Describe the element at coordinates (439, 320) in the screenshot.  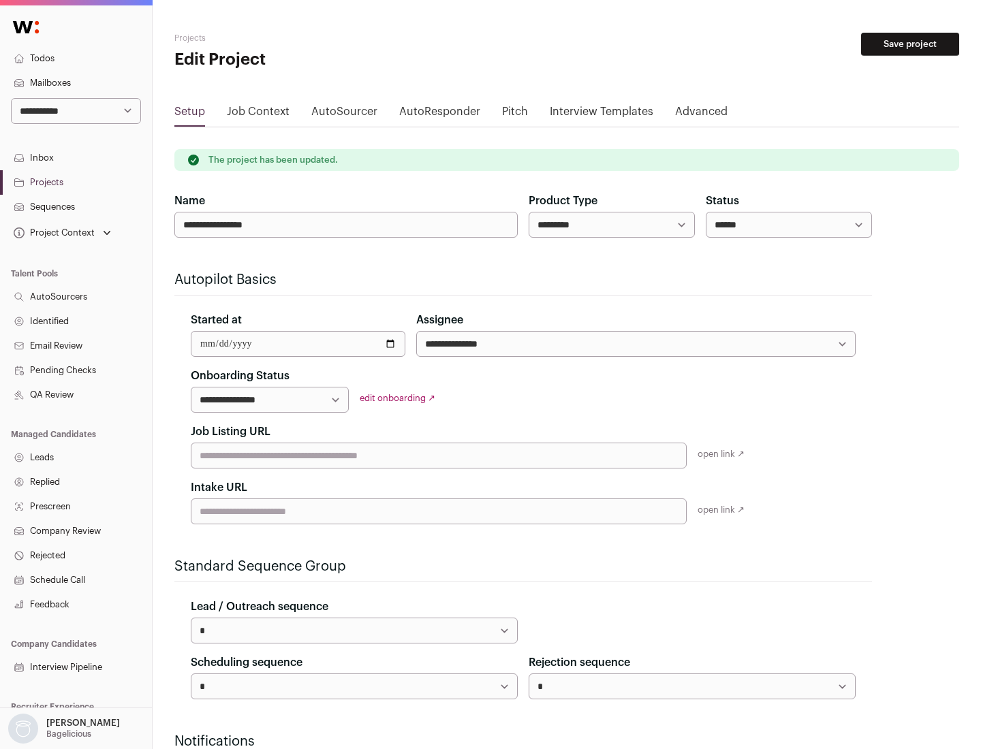
I see `label: Assignee` at that location.